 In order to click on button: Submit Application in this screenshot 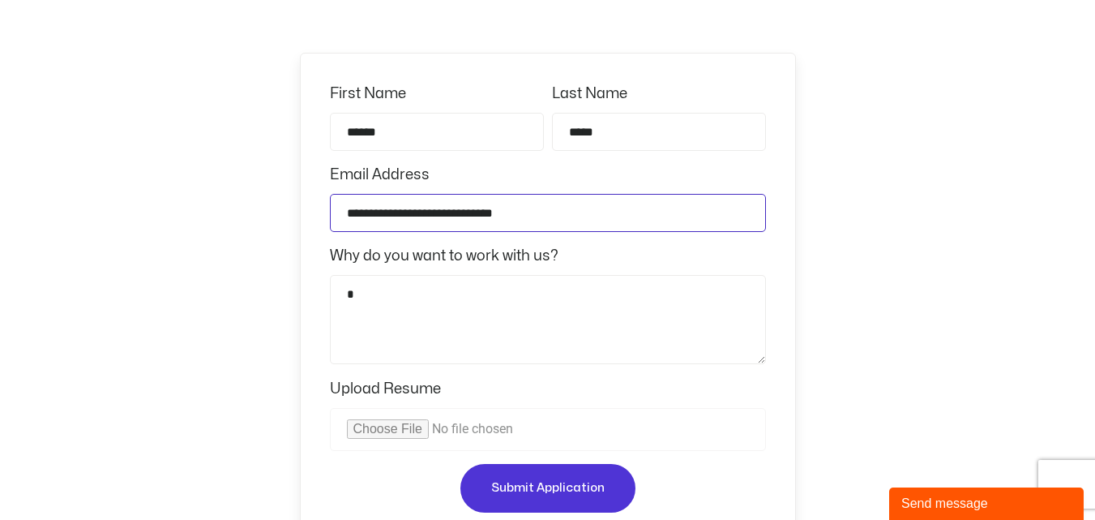, I will do `click(548, 488)`.